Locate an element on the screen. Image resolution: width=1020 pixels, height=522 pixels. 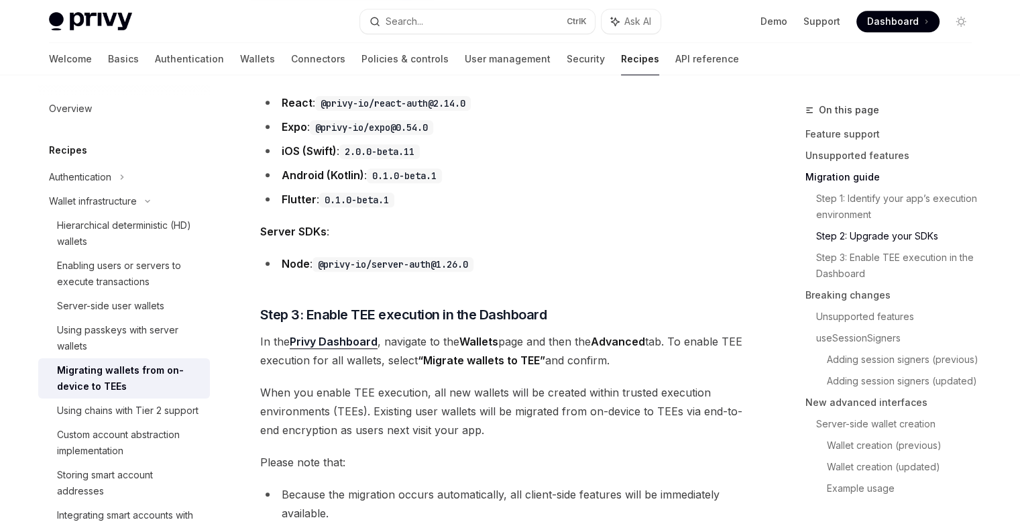
div: Migrating wallets from on-device to TEEs is located at coordinates (129, 378).